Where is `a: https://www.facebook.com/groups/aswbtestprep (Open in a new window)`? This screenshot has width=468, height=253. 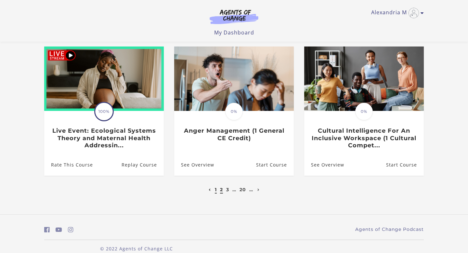
a: https://www.facebook.com/groups/aswbtestprep (Open in a new window) is located at coordinates (47, 230).